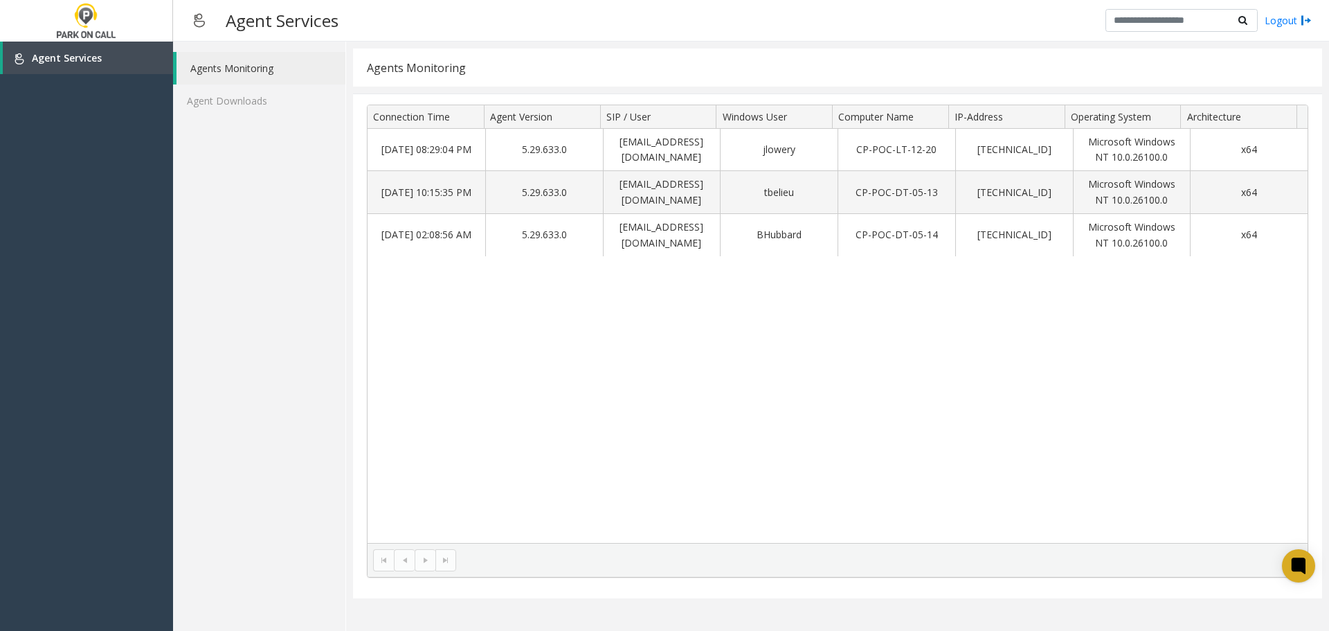 This screenshot has width=1329, height=631. I want to click on td: jlowery, so click(779, 150).